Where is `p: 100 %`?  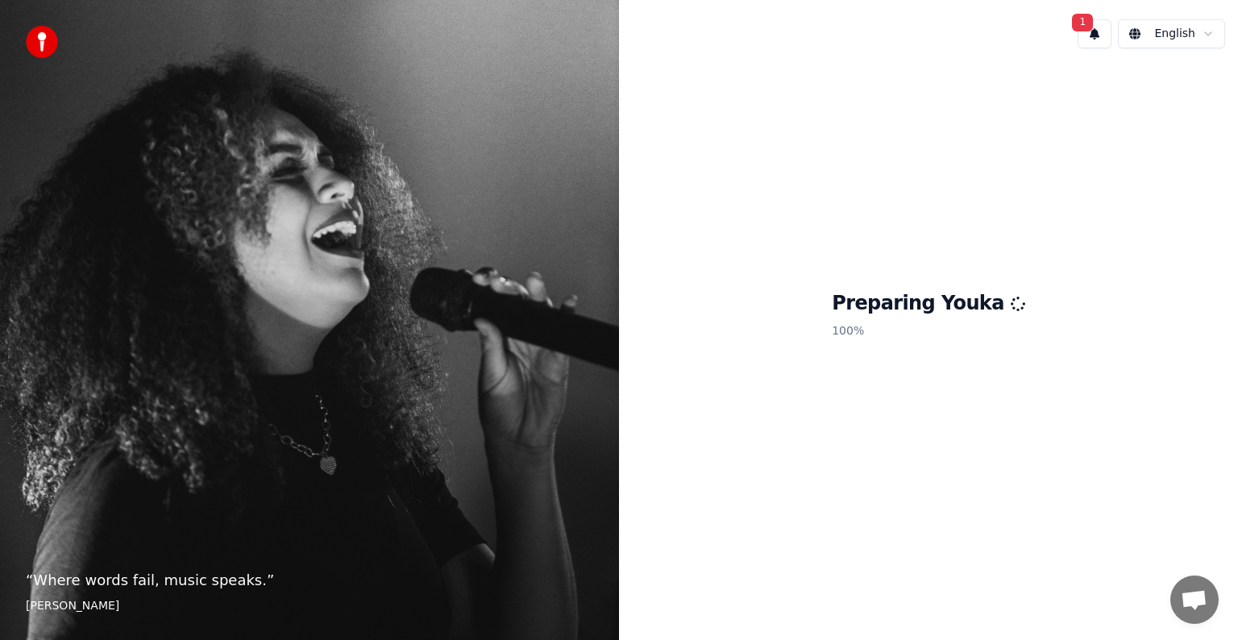
p: 100 % is located at coordinates (929, 331).